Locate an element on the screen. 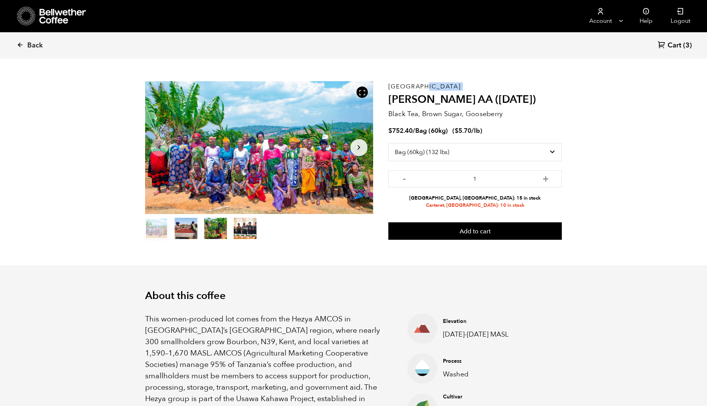 The height and width of the screenshot is (406, 707). a: Cart (3) is located at coordinates (675, 45).